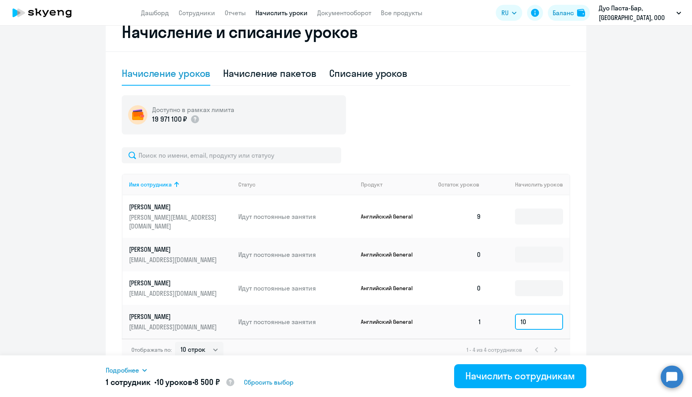 The image size is (692, 397). Describe the element at coordinates (235, 13) in the screenshot. I see `a: Отчеты` at that location.